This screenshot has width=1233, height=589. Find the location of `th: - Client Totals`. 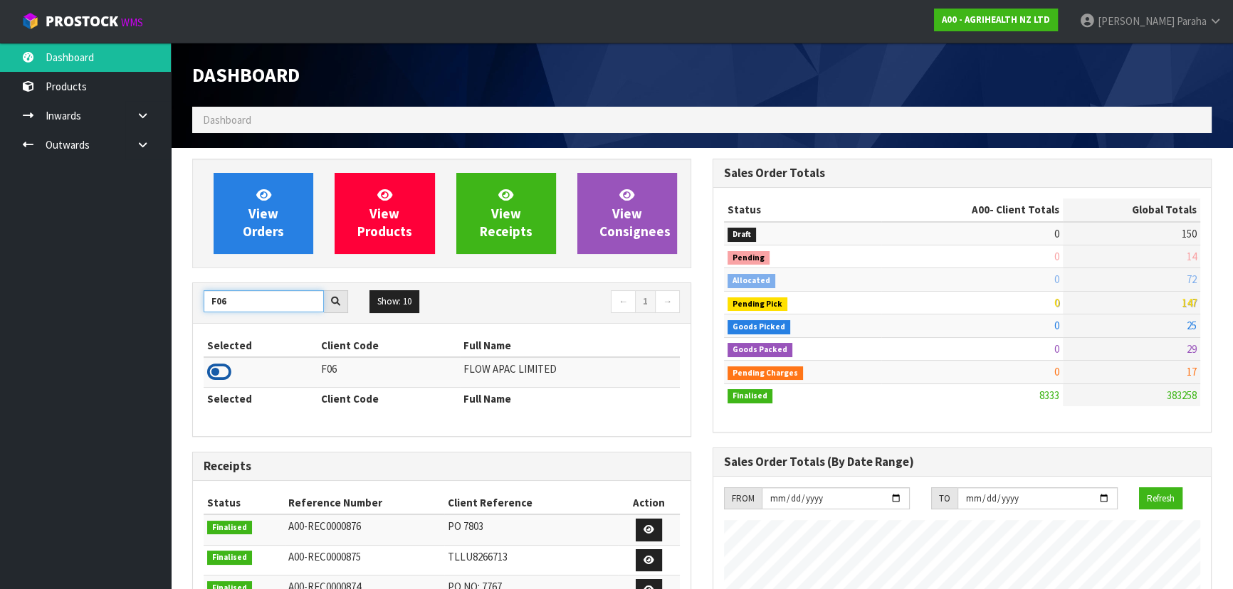

th: - Client Totals is located at coordinates (972, 210).